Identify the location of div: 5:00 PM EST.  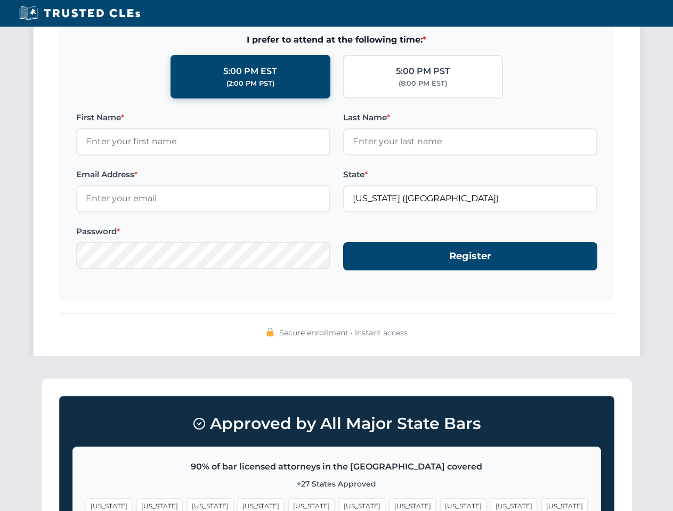
(250, 71).